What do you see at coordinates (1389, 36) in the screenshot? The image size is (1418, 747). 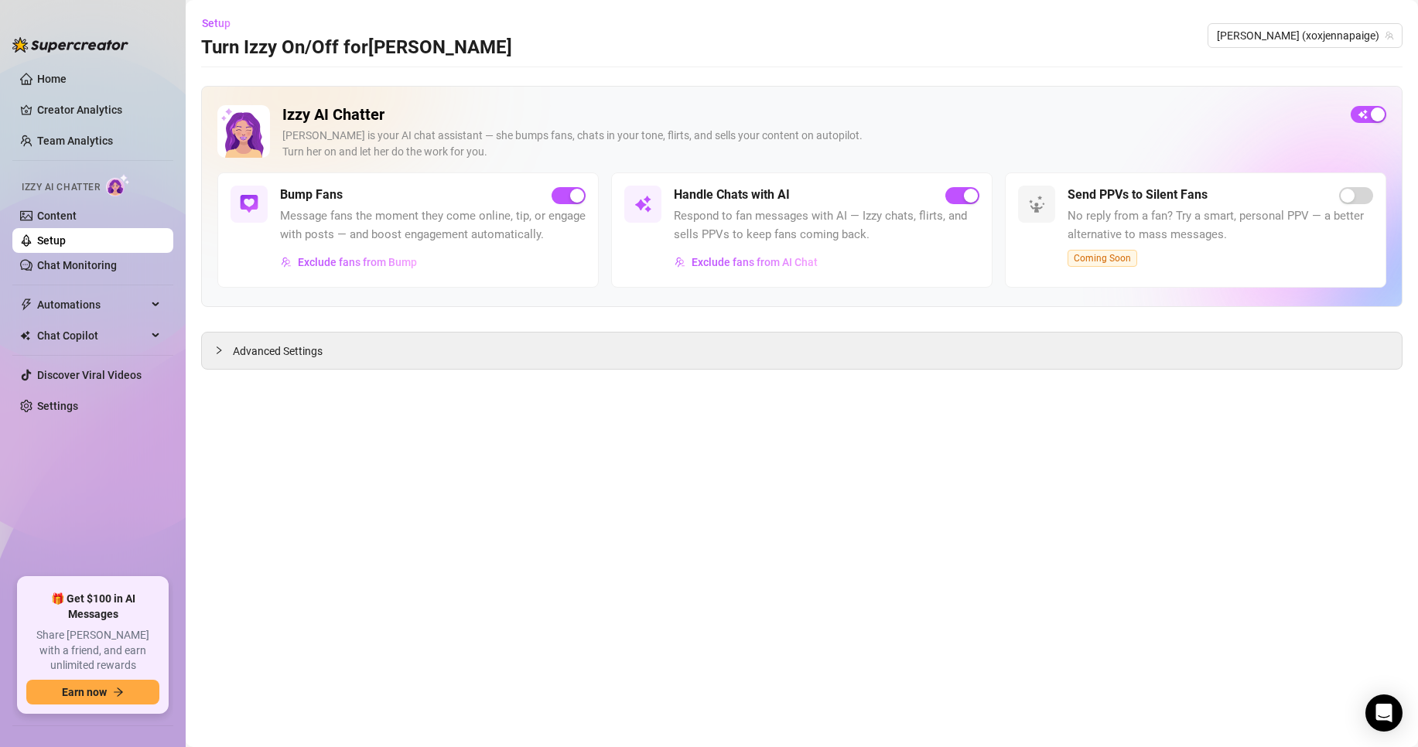 I see `span: team` at bounding box center [1389, 36].